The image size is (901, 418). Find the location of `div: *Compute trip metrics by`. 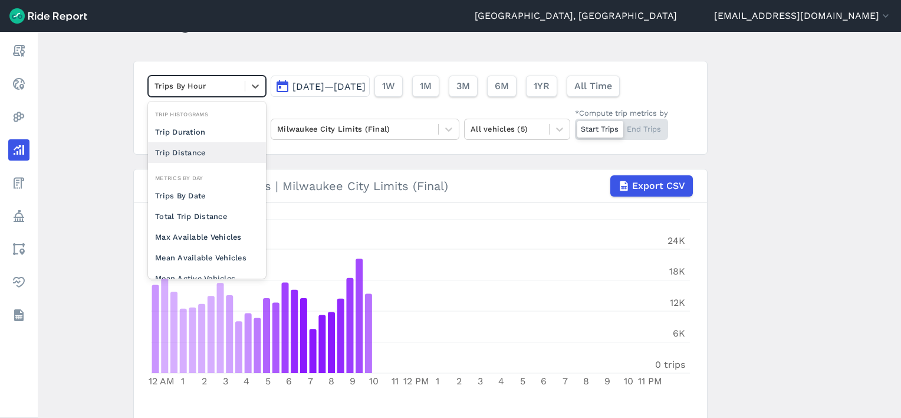

div: *Compute trip metrics by is located at coordinates (622, 113).